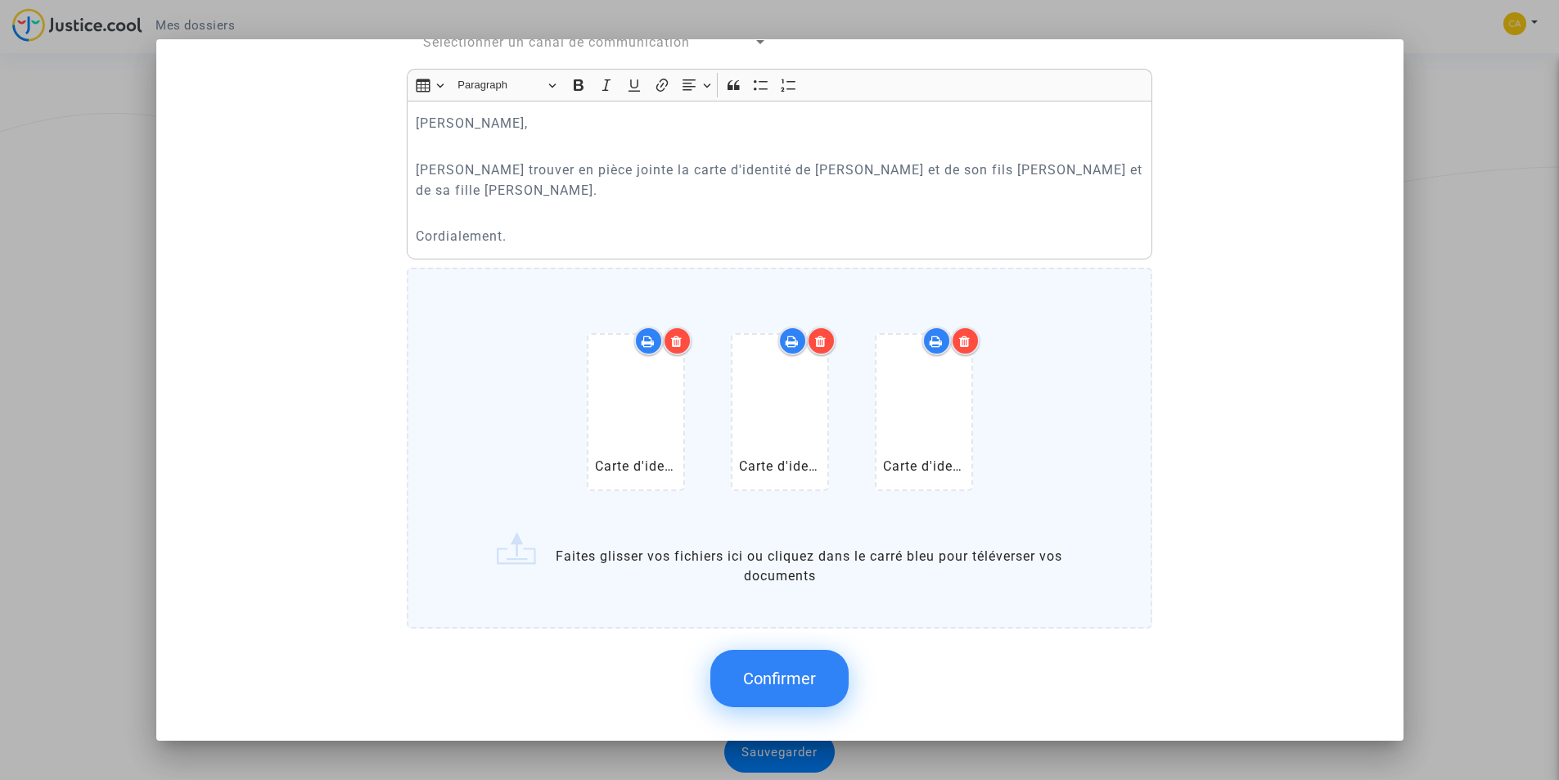  Describe the element at coordinates (779, 678) in the screenshot. I see `button: Confirmer` at that location.